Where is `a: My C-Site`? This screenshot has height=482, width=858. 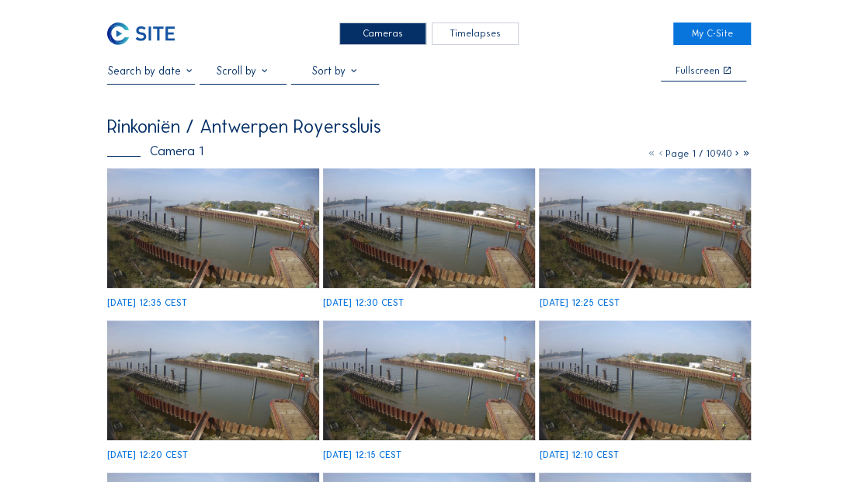
a: My C-Site is located at coordinates (712, 33).